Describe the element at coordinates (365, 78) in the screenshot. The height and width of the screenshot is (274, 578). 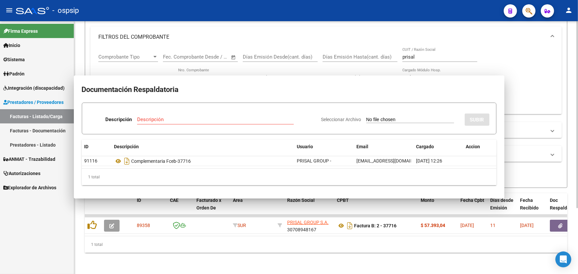
I see `span: CAE Válido` at that location.